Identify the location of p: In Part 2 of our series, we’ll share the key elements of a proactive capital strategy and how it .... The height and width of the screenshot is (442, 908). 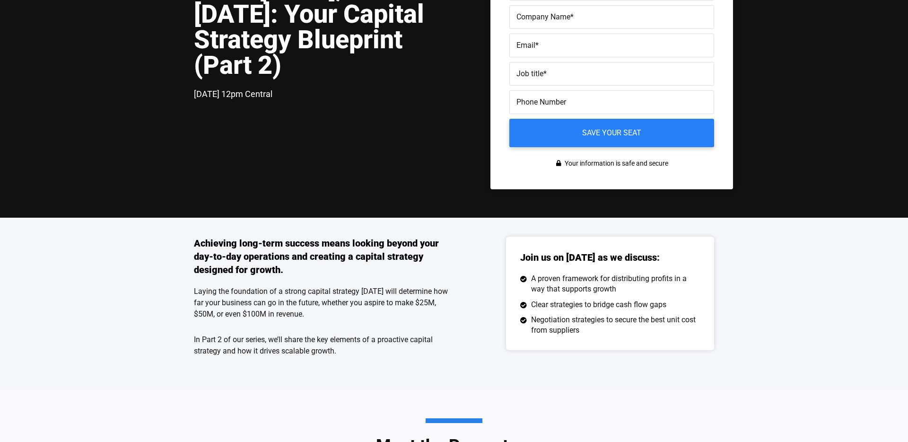
(324, 345).